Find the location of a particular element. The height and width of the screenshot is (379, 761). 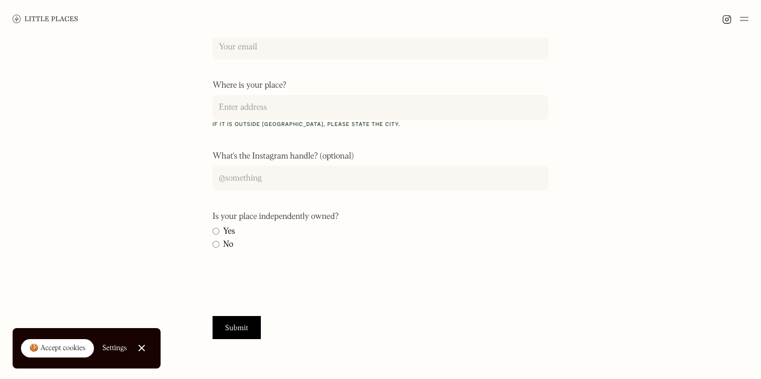

span: No is located at coordinates (228, 245).